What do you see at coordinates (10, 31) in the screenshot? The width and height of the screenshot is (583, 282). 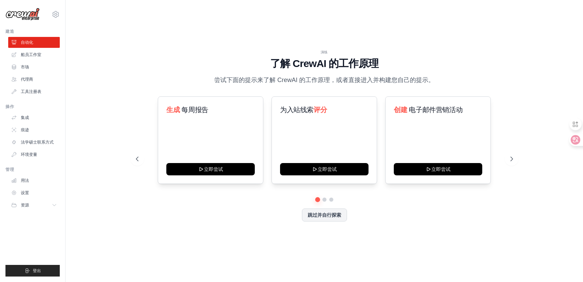 I see `font: 建造` at bounding box center [10, 31].